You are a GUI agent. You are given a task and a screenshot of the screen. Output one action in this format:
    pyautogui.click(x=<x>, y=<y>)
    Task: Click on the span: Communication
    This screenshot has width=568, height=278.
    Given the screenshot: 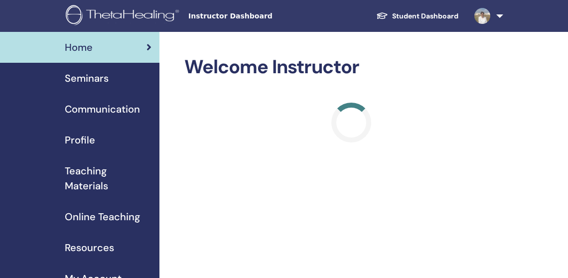 What is the action you would take?
    pyautogui.click(x=102, y=109)
    